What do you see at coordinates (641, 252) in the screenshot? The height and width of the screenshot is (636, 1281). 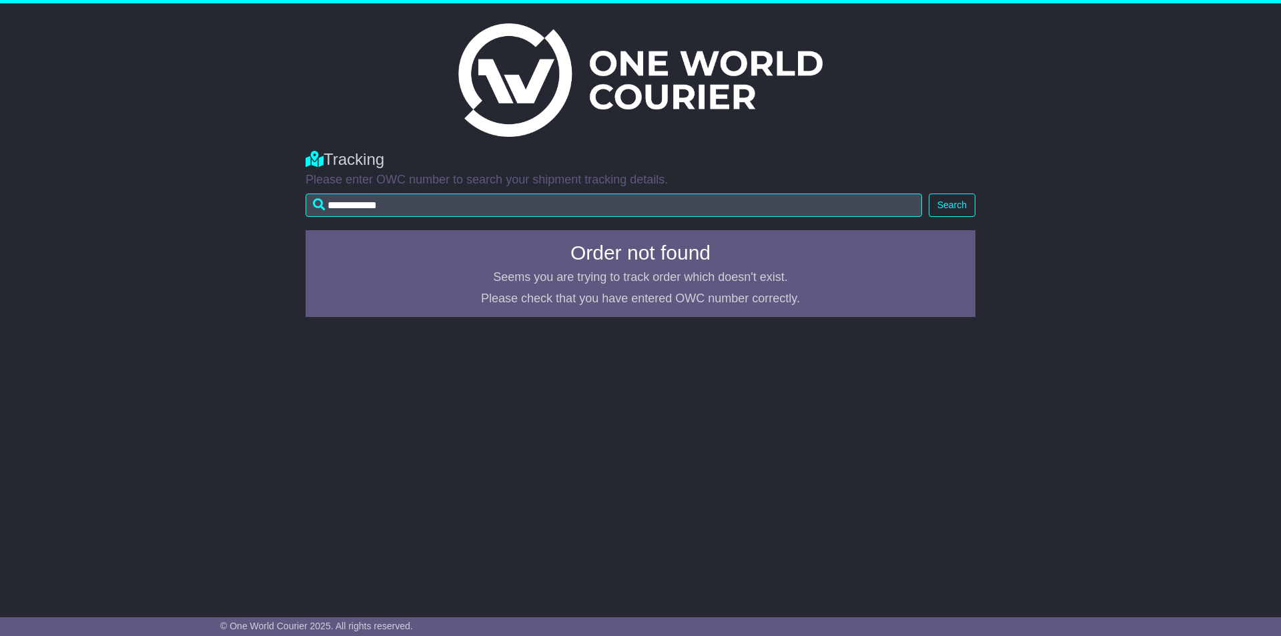 I see `h4: Order not found` at bounding box center [641, 252].